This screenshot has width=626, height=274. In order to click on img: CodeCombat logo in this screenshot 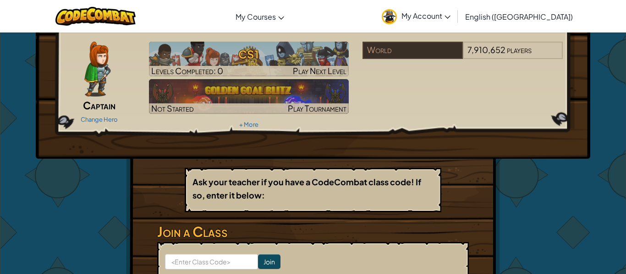, I will do `click(95, 16)`.